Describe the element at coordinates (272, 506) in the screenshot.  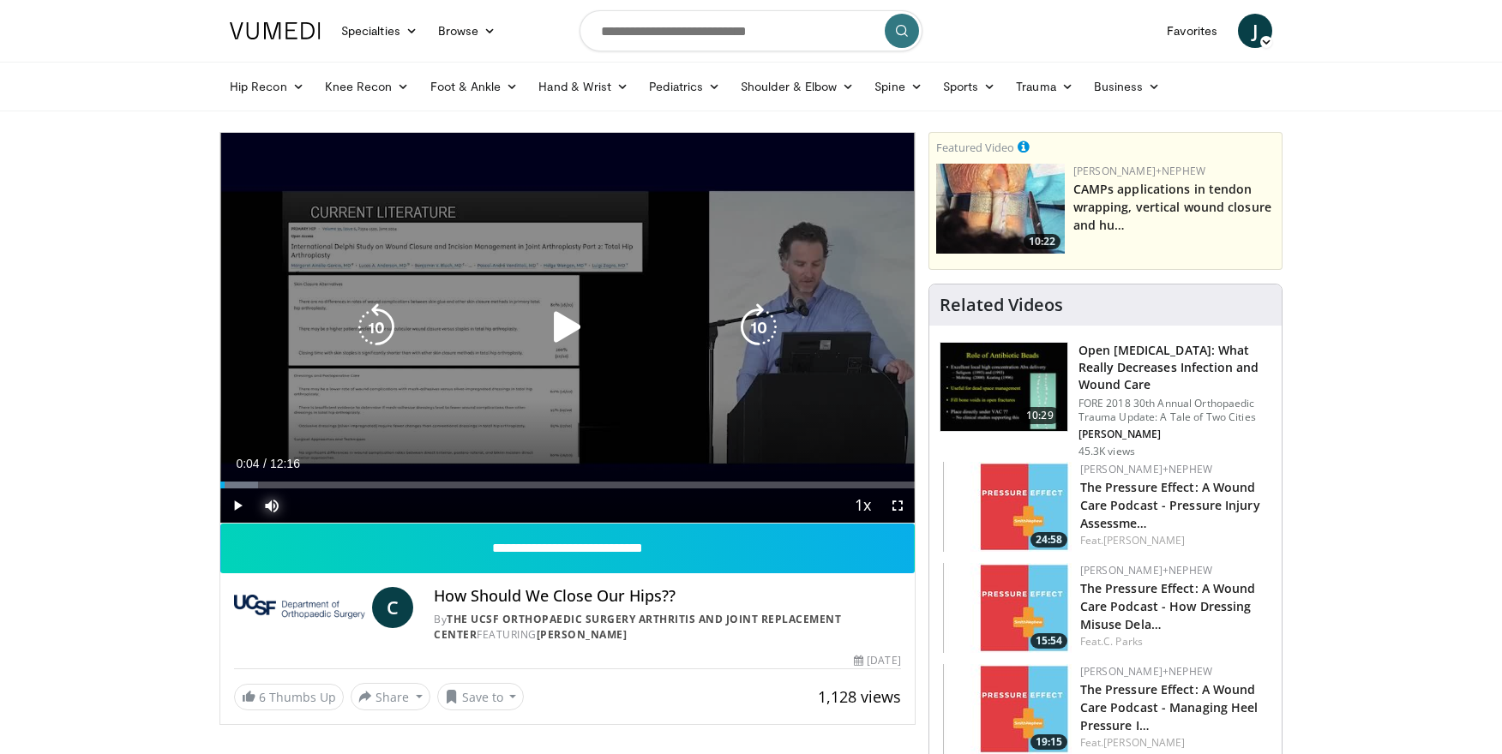
I see `button: Mute` at that location.